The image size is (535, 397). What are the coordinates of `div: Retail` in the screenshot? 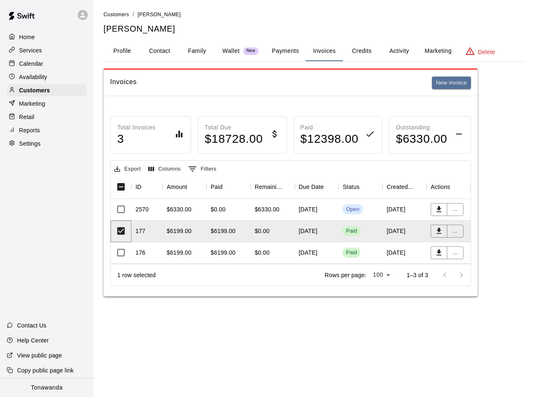 It's located at (47, 117).